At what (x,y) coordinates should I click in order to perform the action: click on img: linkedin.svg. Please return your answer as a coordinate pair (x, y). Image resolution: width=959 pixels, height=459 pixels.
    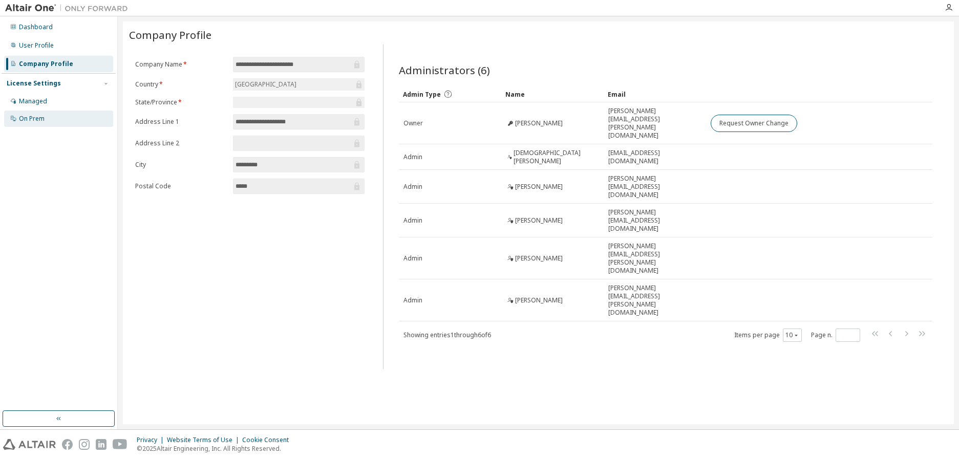
    Looking at the image, I should click on (101, 444).